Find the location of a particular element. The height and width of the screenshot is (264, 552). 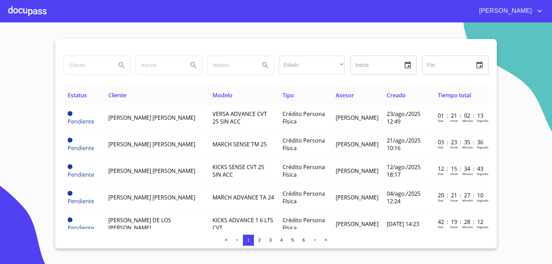

span: KICKS ADVANCE 1 6 LTS CVT is located at coordinates (243, 224).